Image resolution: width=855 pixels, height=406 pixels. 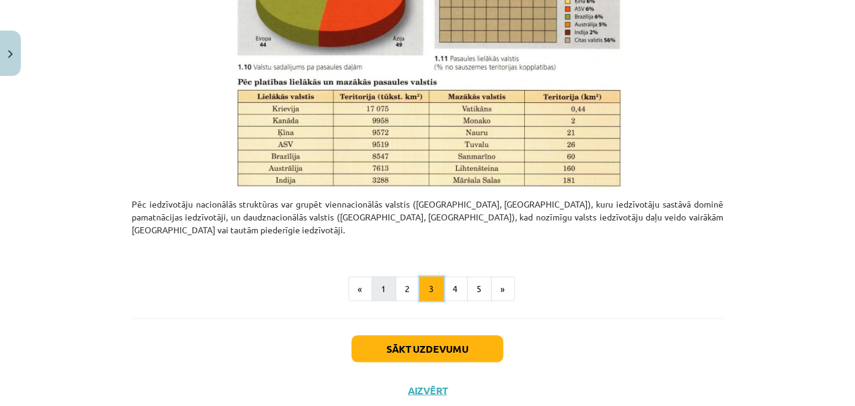 I want to click on button: 1, so click(x=384, y=289).